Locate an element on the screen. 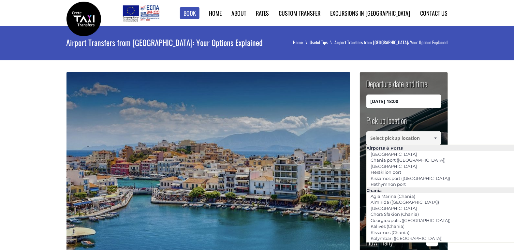 The width and height of the screenshot is (514, 250). a: Kissamos (Chania) is located at coordinates (390, 232).